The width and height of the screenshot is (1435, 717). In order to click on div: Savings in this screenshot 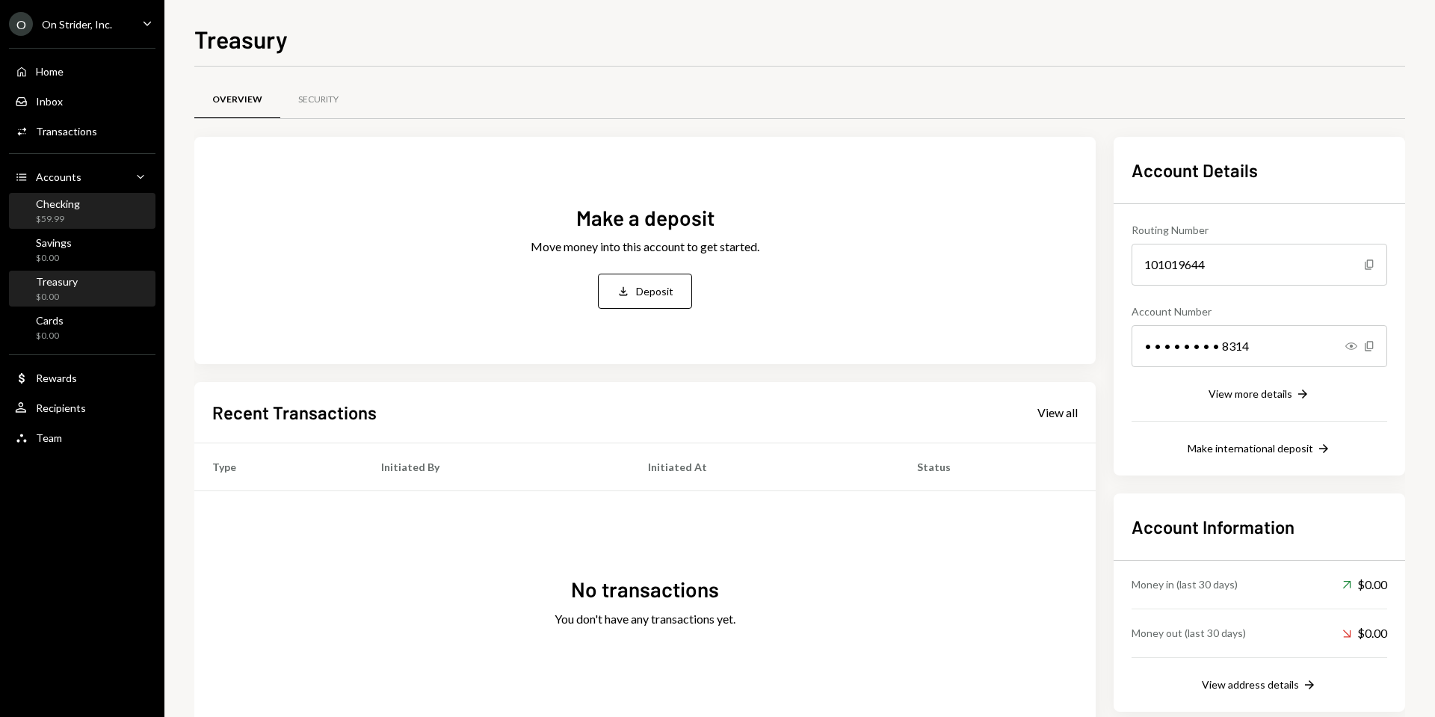, I will do `click(54, 242)`.